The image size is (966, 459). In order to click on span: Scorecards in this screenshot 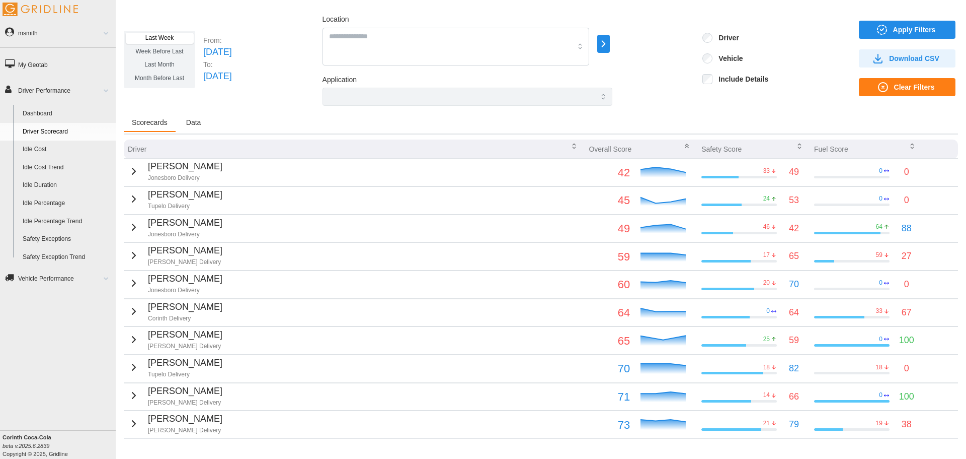, I will do `click(149, 122)`.